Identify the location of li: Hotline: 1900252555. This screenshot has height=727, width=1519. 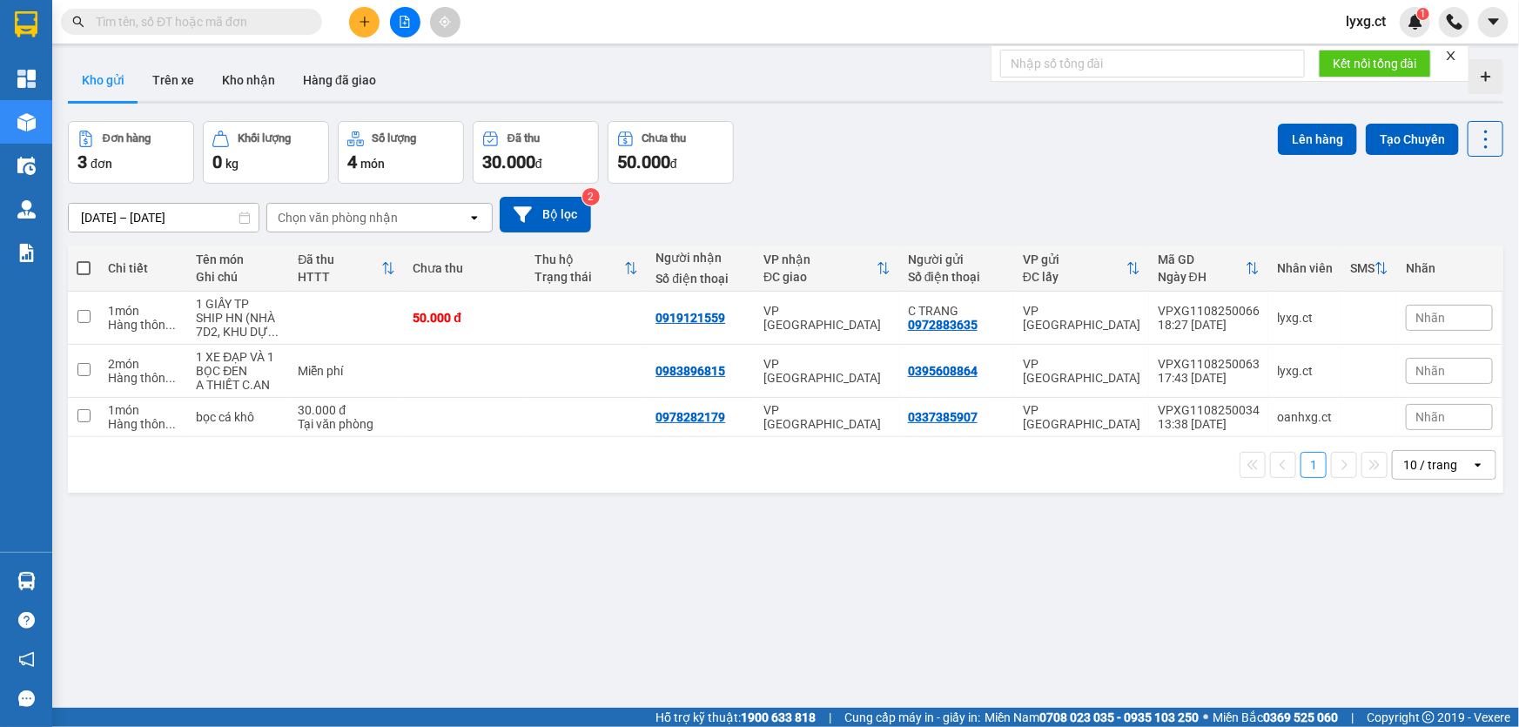
(445, 75).